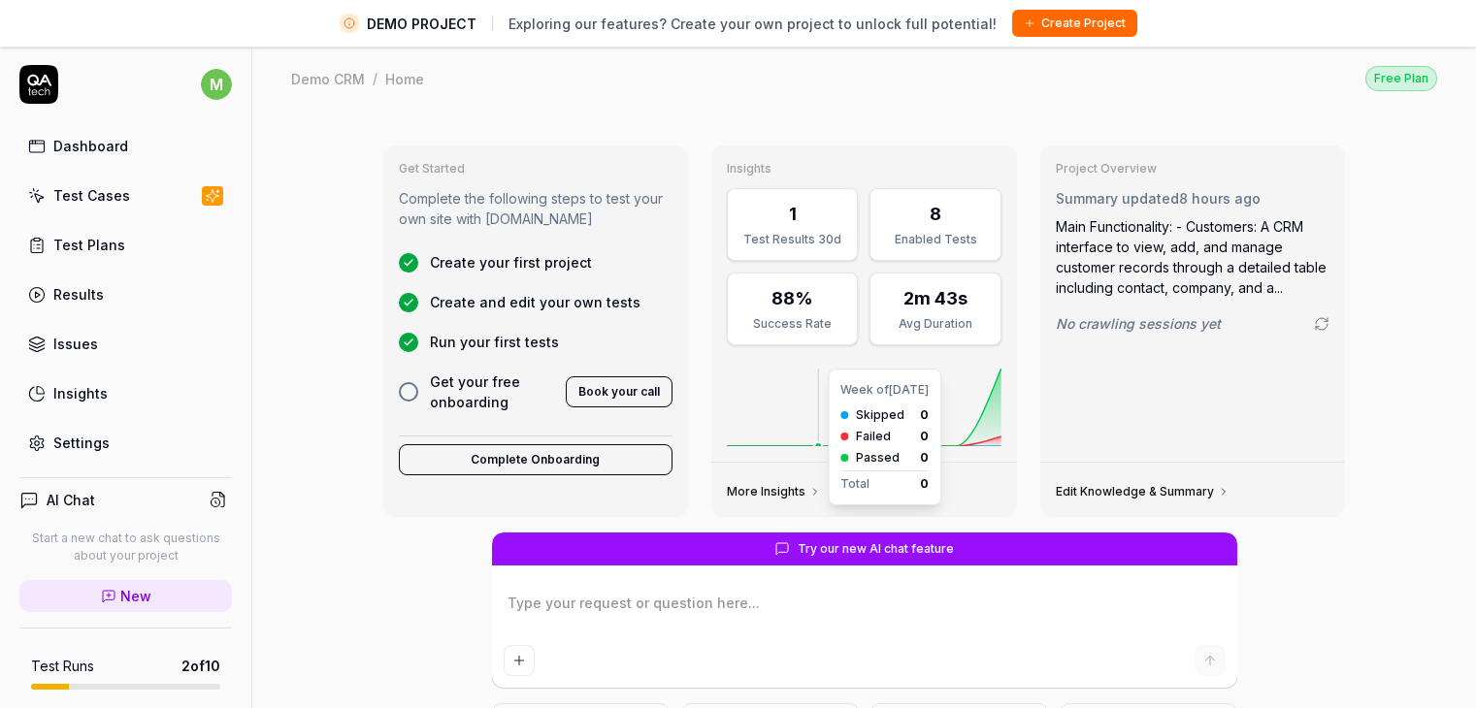  What do you see at coordinates (1220, 198) in the screenshot?
I see `time: 8 hours ago` at bounding box center [1220, 198].